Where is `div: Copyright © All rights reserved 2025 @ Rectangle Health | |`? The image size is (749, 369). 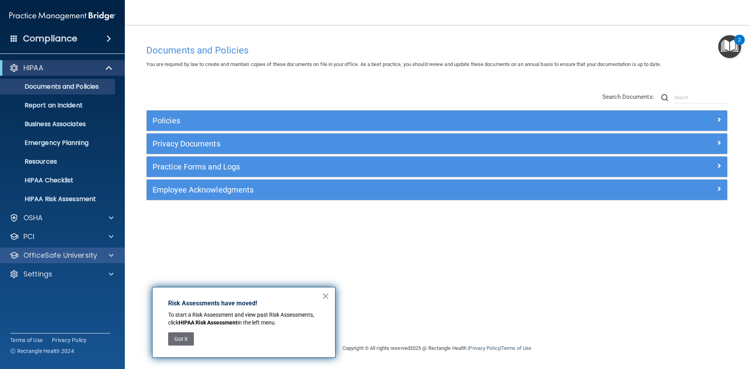 div: Copyright © All rights reserved 2025 @ Rectangle Health | | is located at coordinates (437, 348).